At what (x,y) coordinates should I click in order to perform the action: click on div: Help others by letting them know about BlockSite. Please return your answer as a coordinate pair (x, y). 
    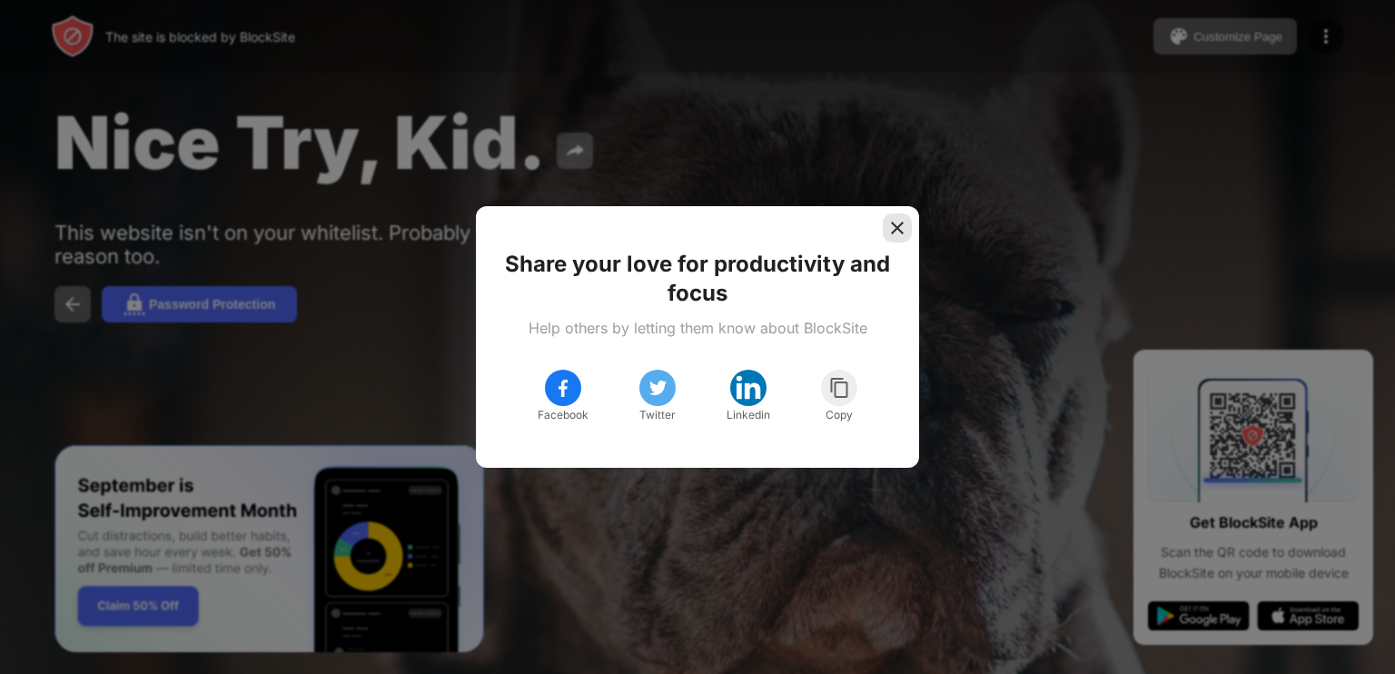
    Looking at the image, I should click on (697, 328).